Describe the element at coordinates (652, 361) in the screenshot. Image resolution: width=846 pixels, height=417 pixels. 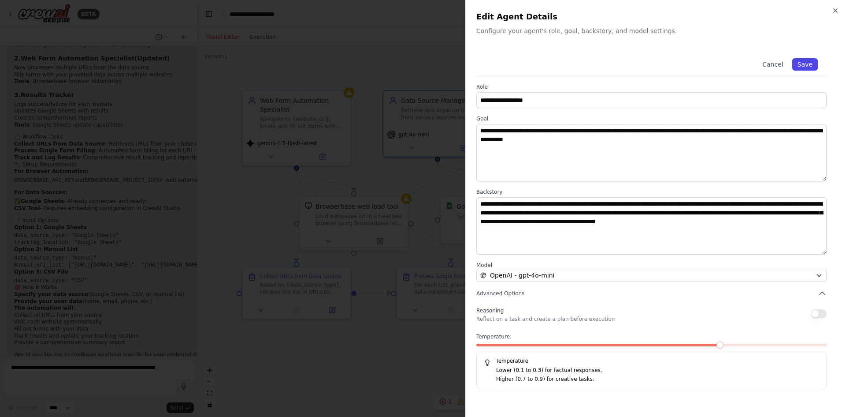
I see `h5: Temperature` at that location.